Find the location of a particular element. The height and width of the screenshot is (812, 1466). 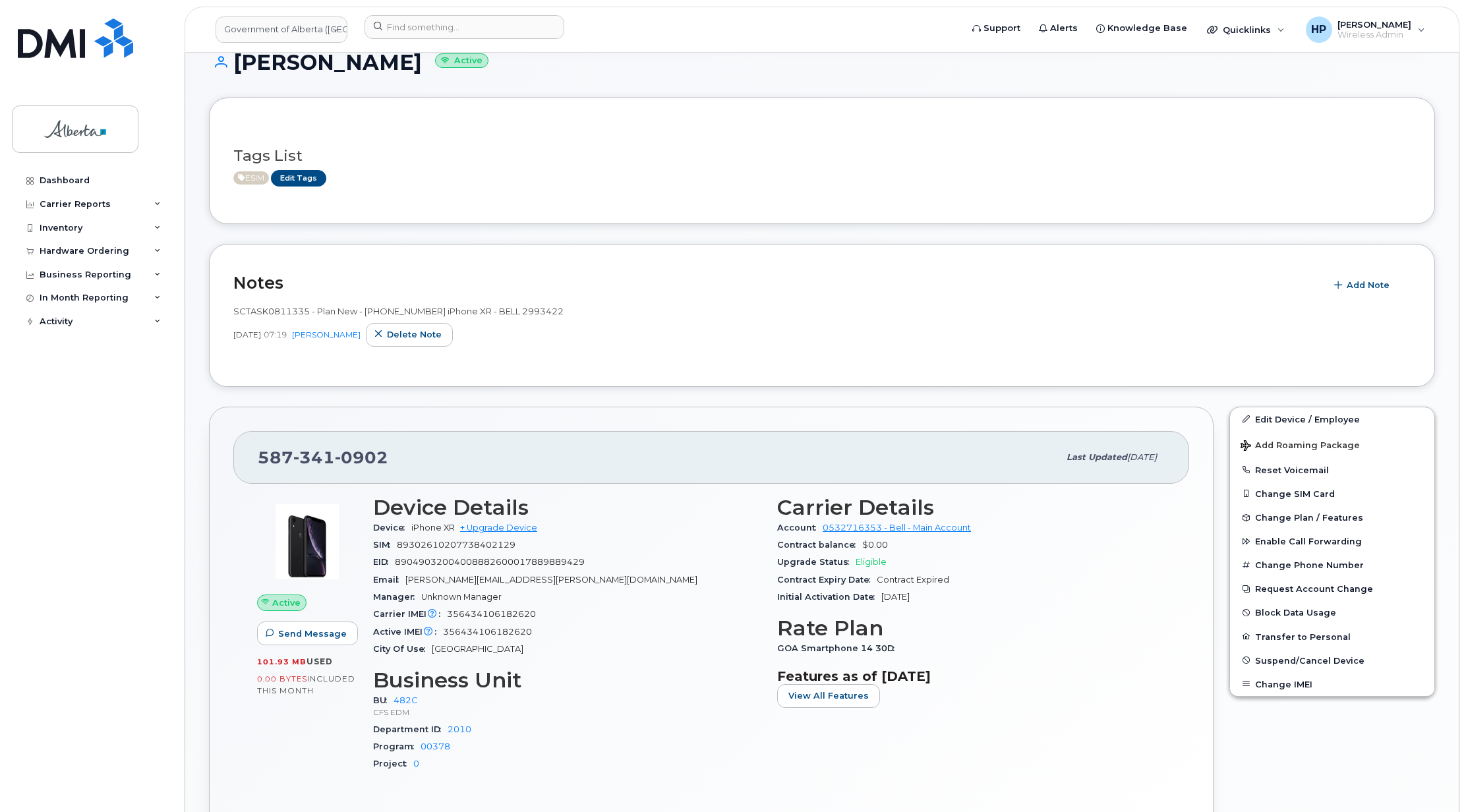

span: Enable Call Forwarding is located at coordinates (1308, 541).